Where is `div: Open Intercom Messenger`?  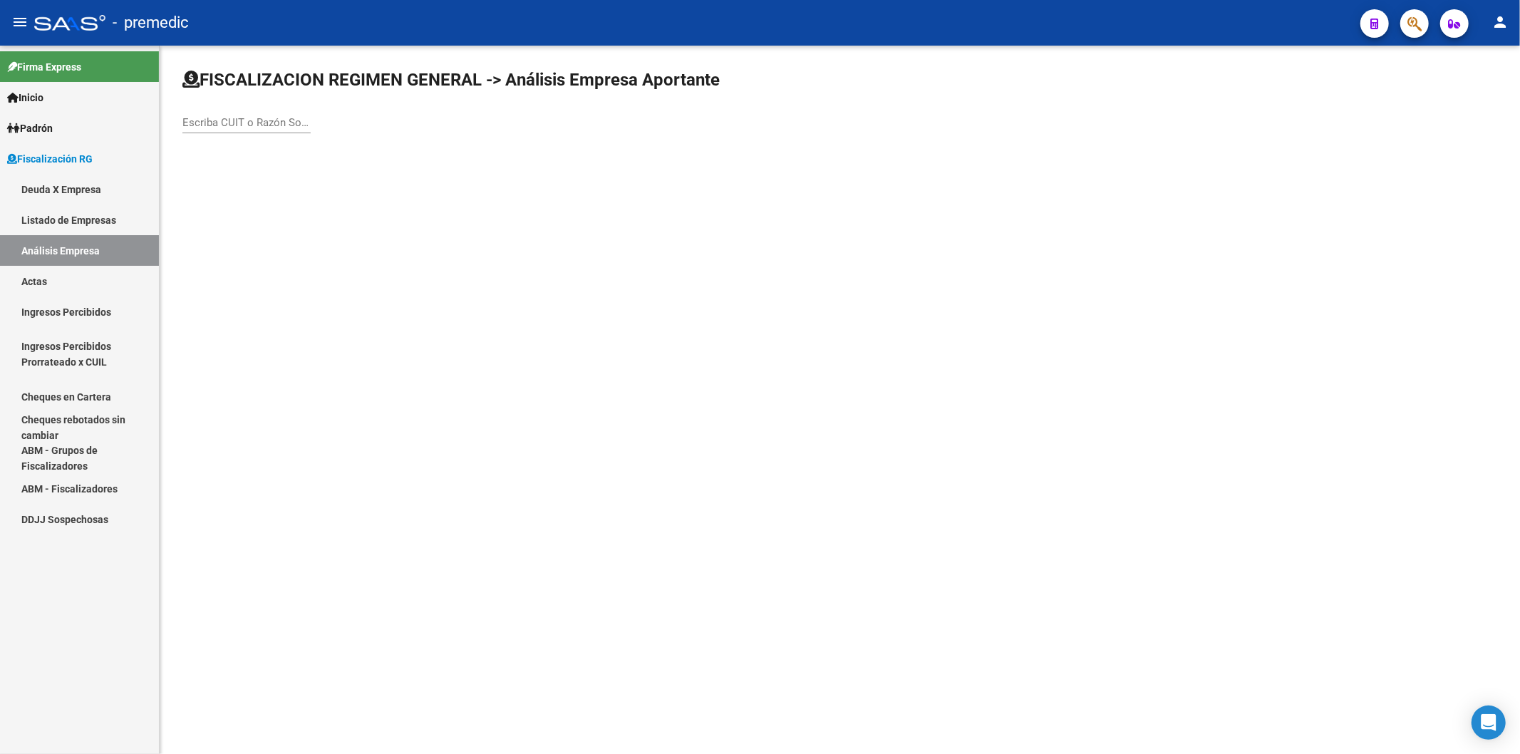
div: Open Intercom Messenger is located at coordinates (1489, 723).